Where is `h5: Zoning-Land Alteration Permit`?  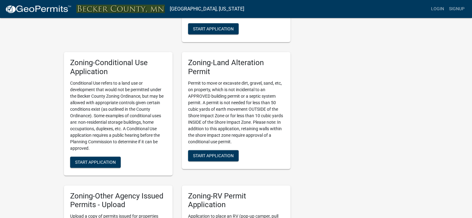 h5: Zoning-Land Alteration Permit is located at coordinates (236, 67).